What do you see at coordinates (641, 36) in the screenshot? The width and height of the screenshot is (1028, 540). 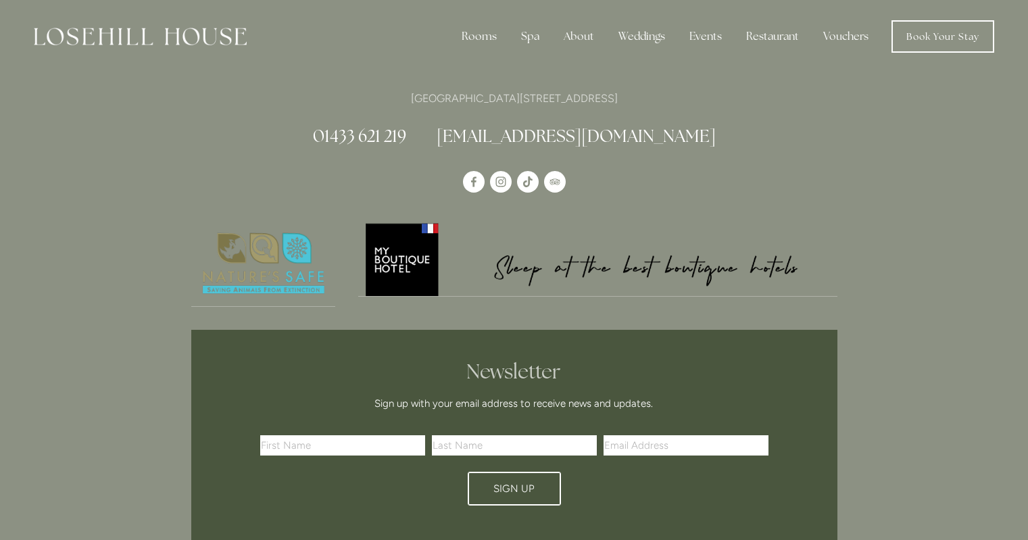 I see `div: Weddings` at bounding box center [641, 36].